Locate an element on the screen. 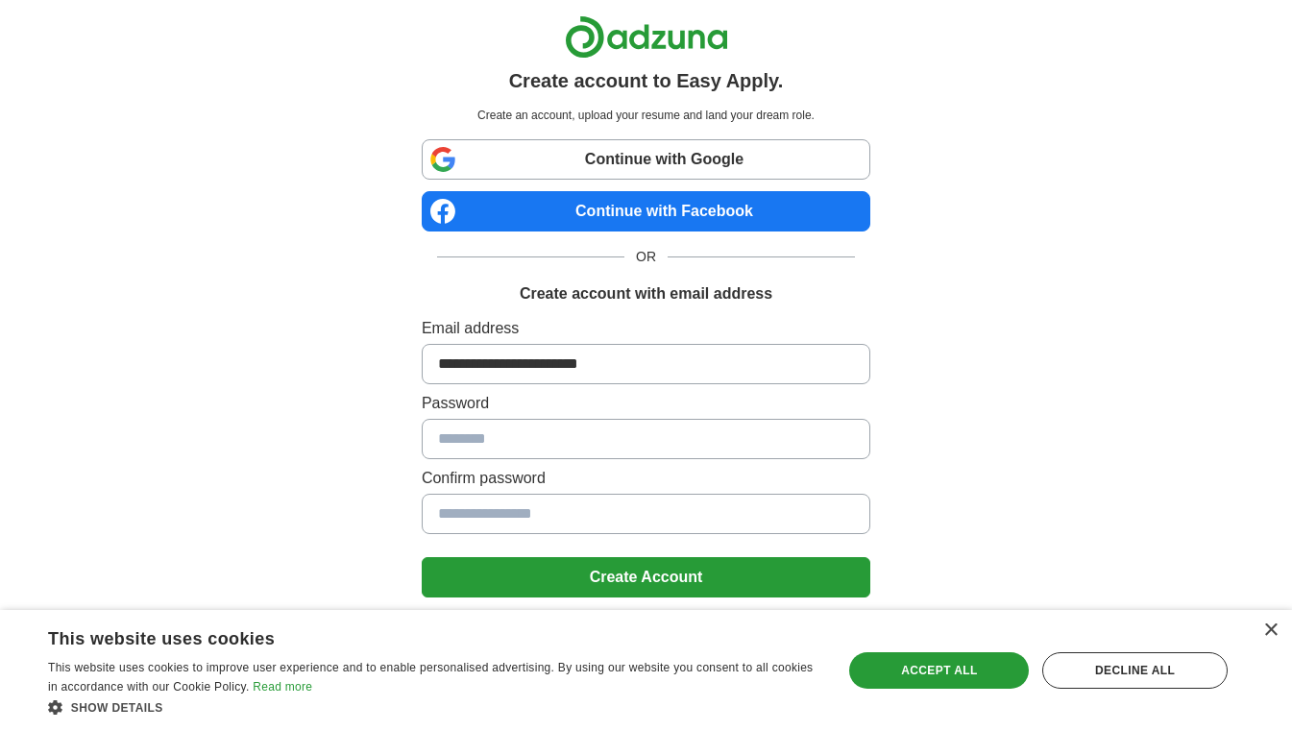 This screenshot has height=731, width=1292. label: Confirm password is located at coordinates (646, 478).